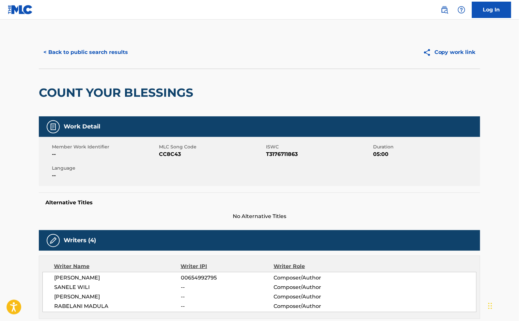 This screenshot has width=519, height=321. I want to click on h5: Writers (4), so click(80, 240).